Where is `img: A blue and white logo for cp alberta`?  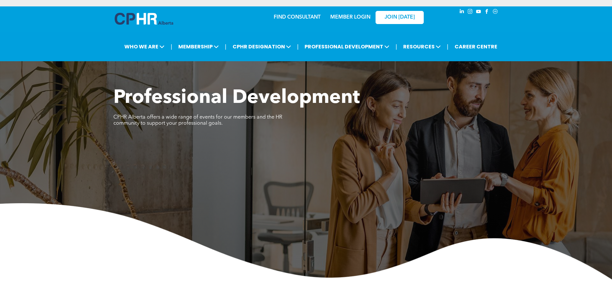 img: A blue and white logo for cp alberta is located at coordinates (144, 19).